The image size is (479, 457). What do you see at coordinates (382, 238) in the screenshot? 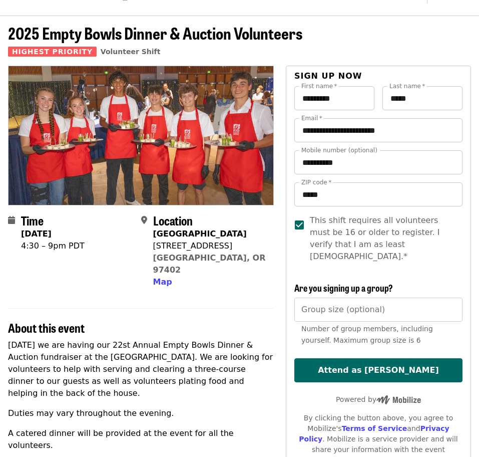
I see `span: This shift requires all volunteers must be 16 or older to register. I verify that I am as least [...` at bounding box center [382, 238].